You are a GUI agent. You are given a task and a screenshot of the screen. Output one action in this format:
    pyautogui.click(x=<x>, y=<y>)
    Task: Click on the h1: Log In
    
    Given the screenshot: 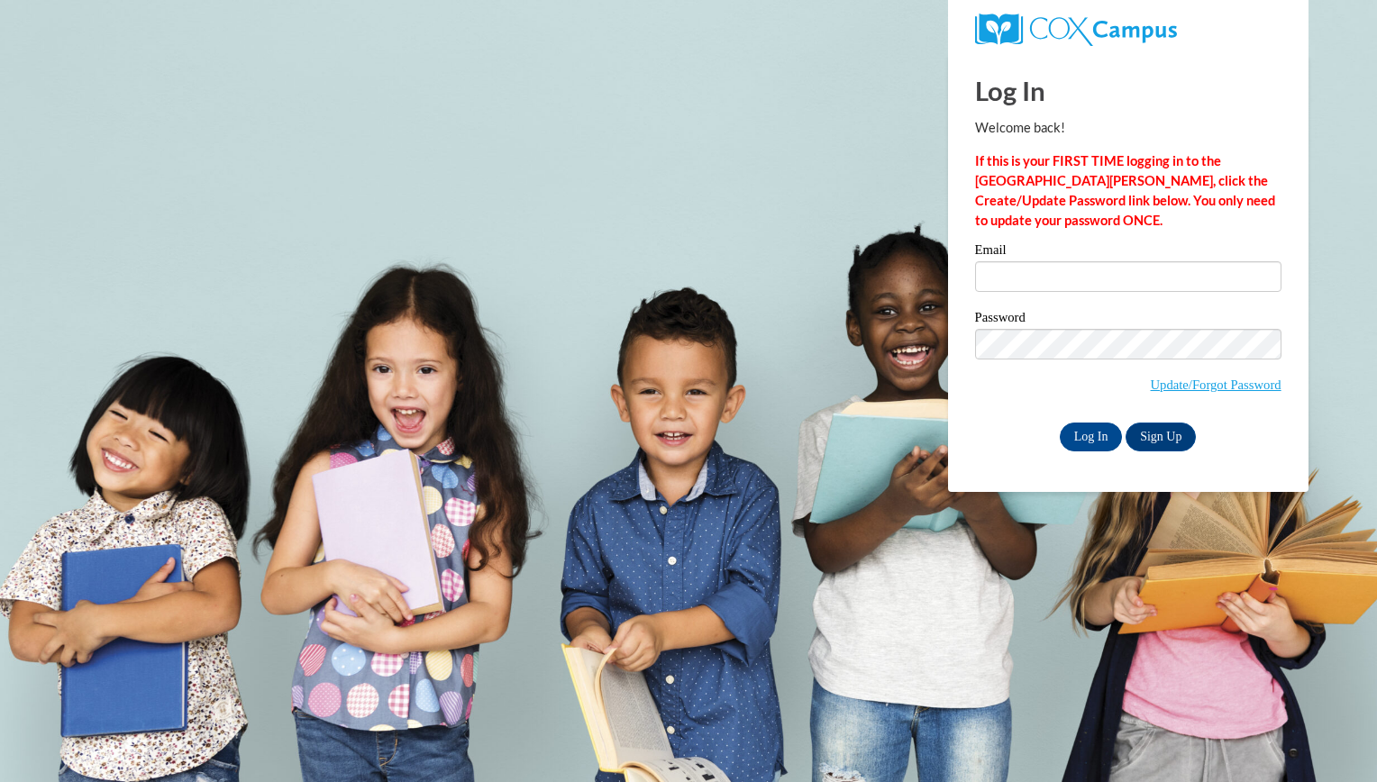 What is the action you would take?
    pyautogui.click(x=1128, y=90)
    